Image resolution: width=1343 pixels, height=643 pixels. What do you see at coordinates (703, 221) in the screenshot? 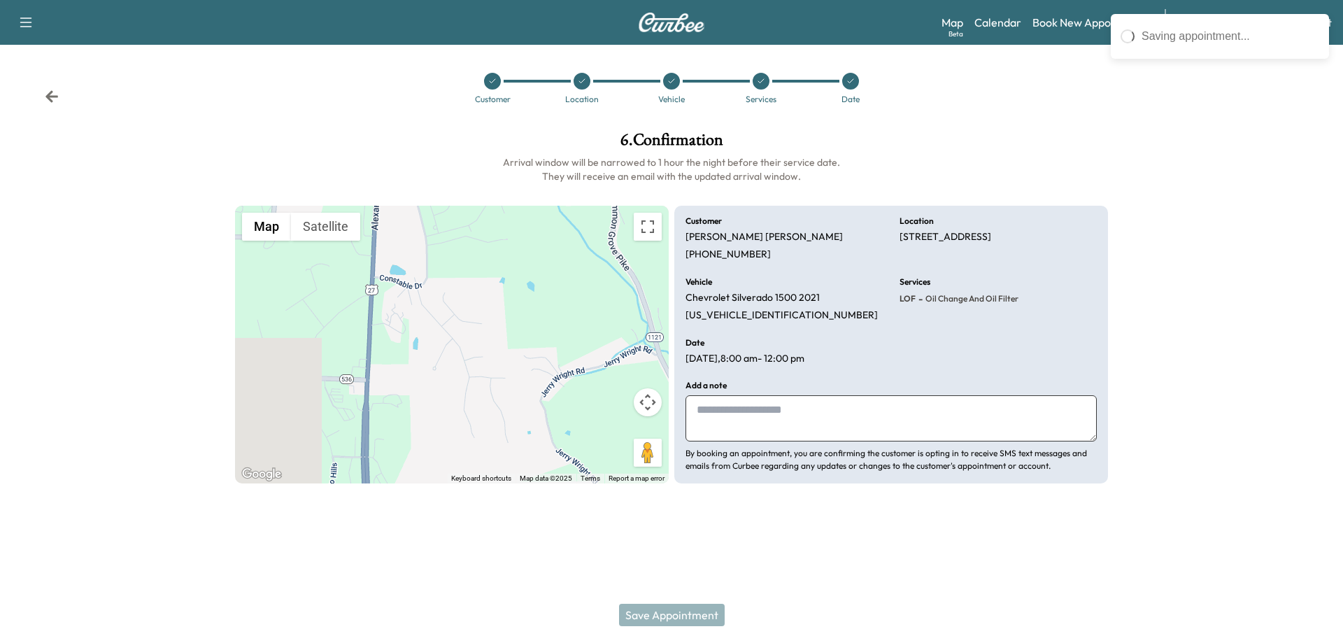
I see `h6: Customer` at bounding box center [703, 221].